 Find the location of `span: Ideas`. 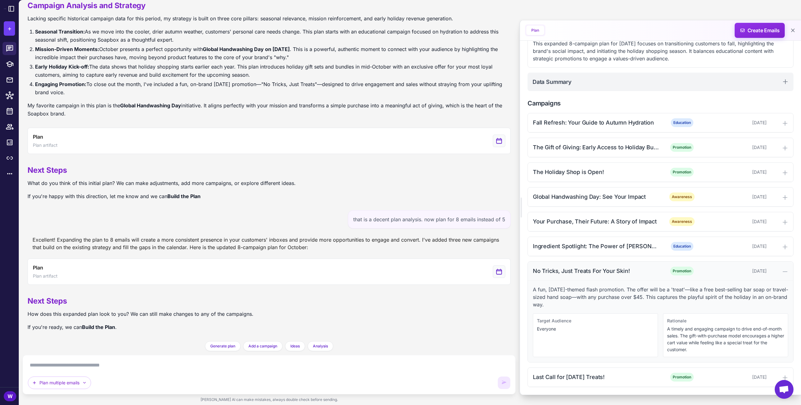

span: Ideas is located at coordinates (295, 346).